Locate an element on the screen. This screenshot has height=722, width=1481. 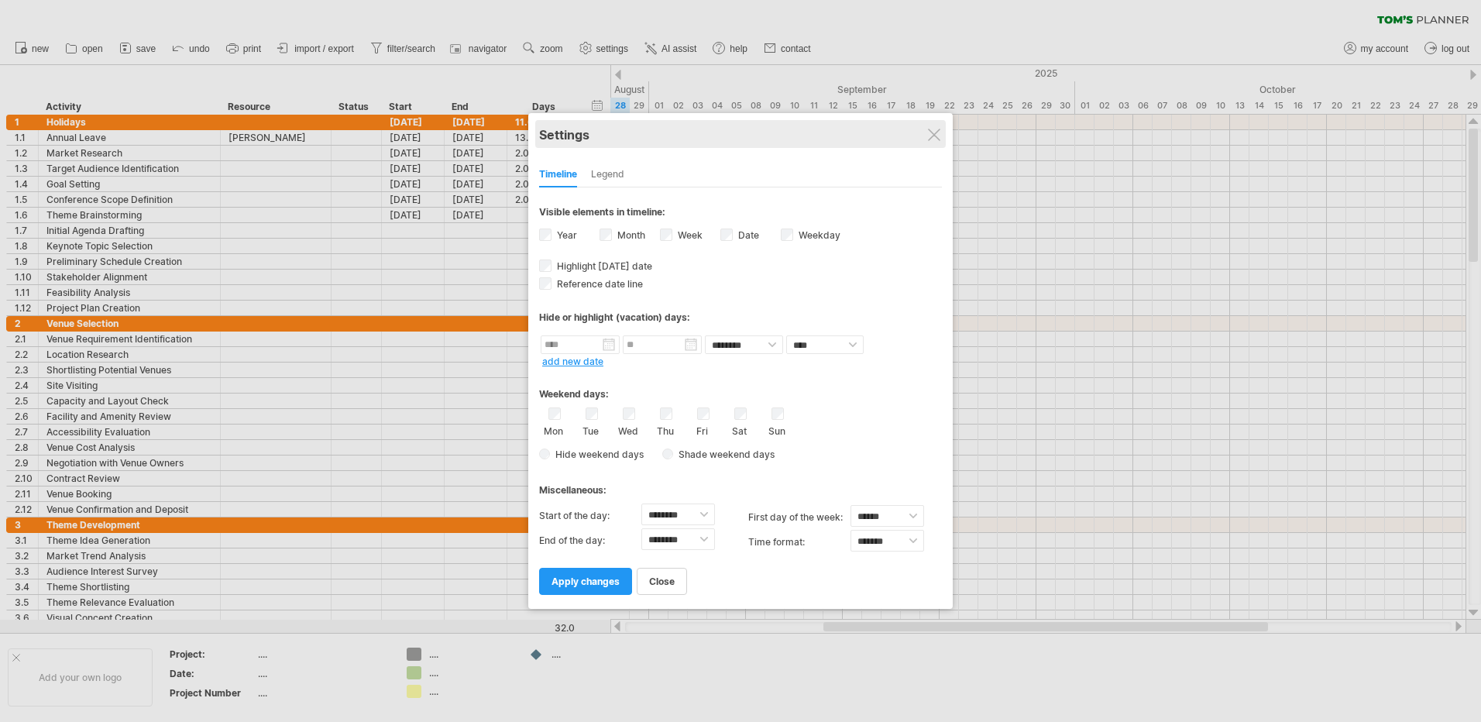
label: Mon is located at coordinates (553, 429).